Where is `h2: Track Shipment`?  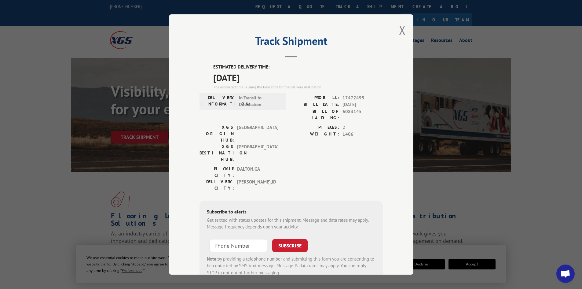
h2: Track Shipment is located at coordinates (291, 42).